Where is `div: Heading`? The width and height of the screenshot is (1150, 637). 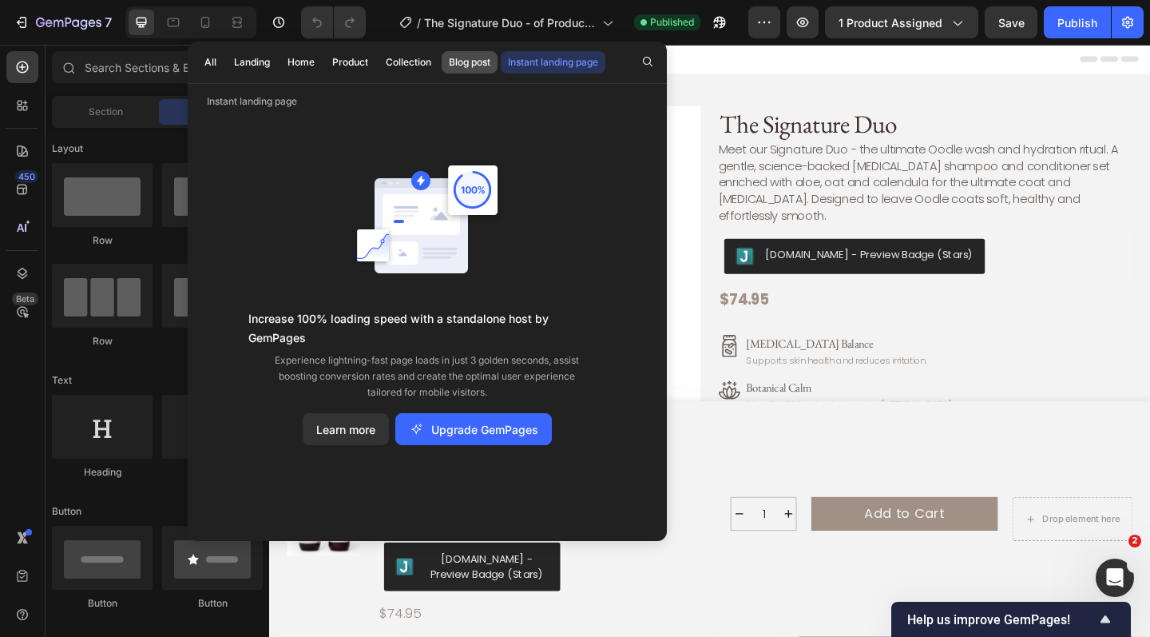 div: Heading is located at coordinates (102, 472).